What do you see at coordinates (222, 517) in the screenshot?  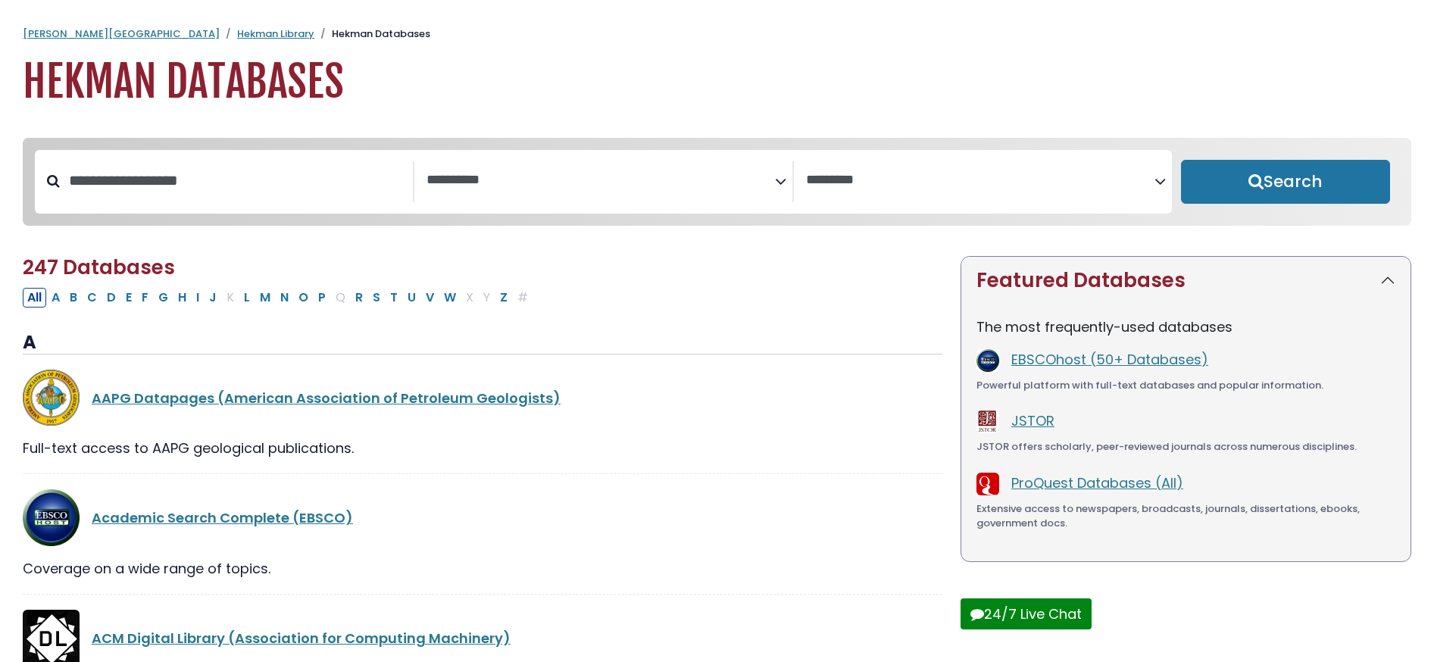 I see `a: Academic Search Complete (EBSCO)` at bounding box center [222, 517].